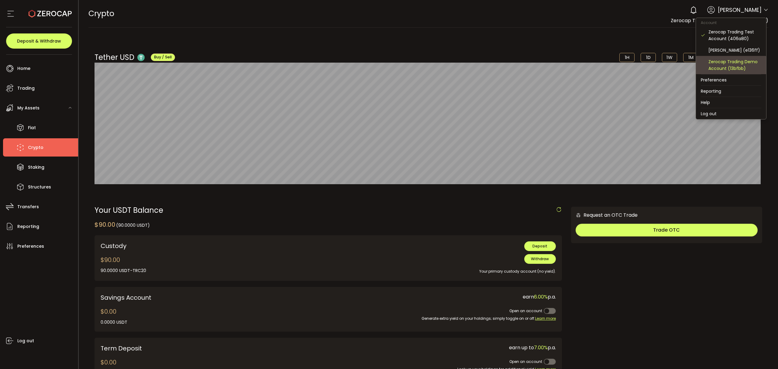 The width and height of the screenshot is (778, 369). Describe the element at coordinates (532, 347) in the screenshot. I see `span: earn up to p.a.` at that location.